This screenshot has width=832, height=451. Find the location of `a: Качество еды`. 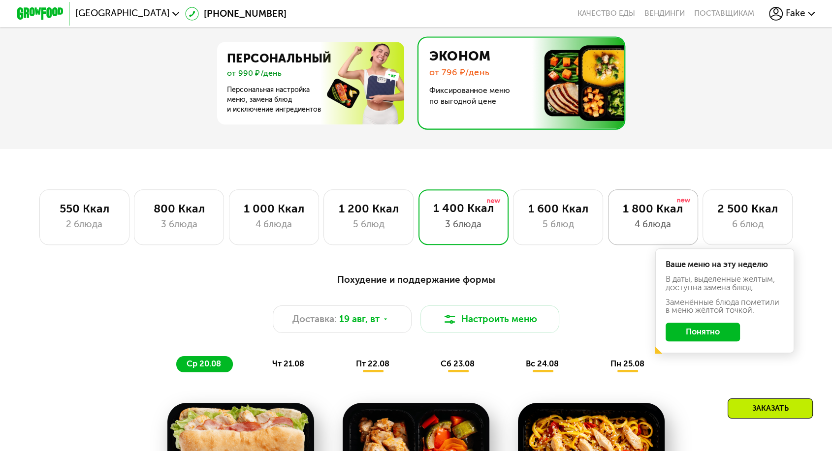

a: Качество еды is located at coordinates (606, 13).